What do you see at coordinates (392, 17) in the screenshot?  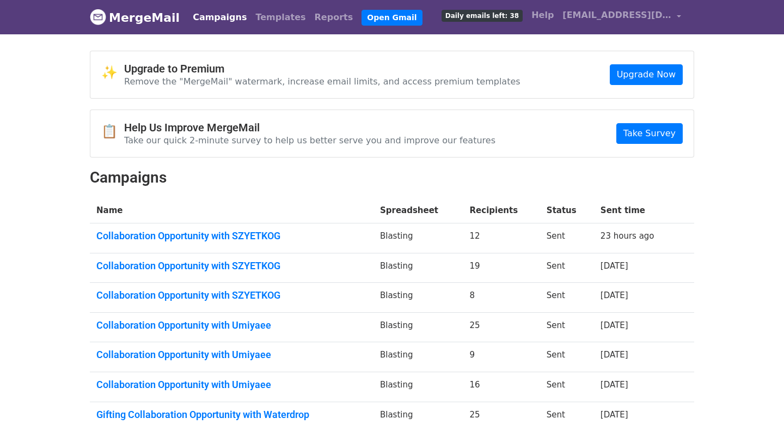 I see `a: Open Gmail` at bounding box center [392, 17].